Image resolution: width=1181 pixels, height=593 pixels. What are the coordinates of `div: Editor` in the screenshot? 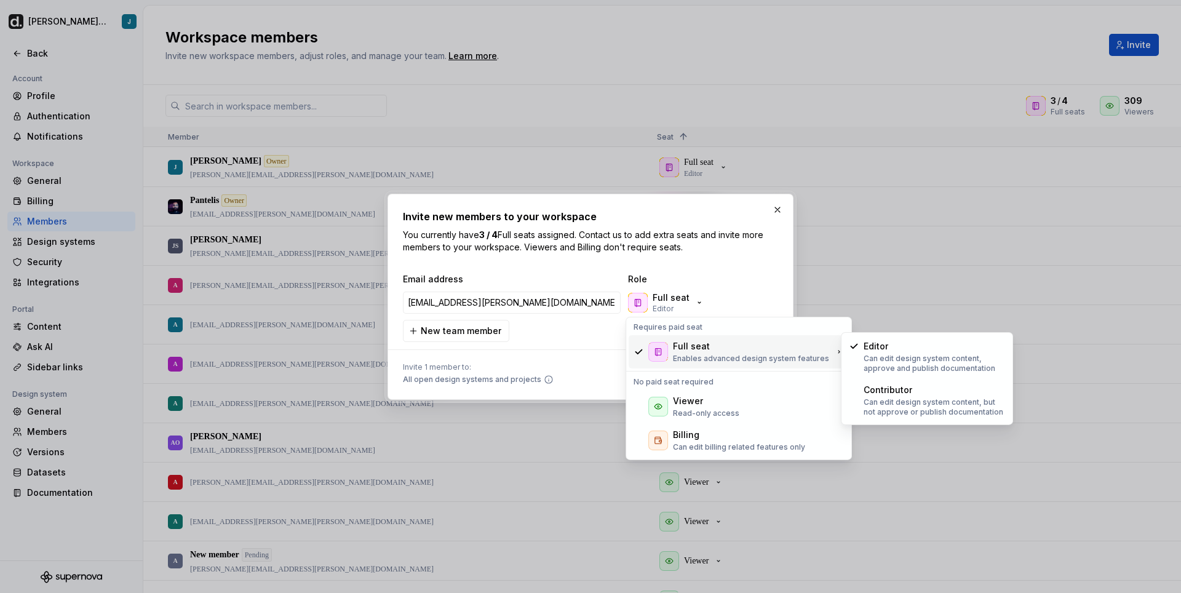 It's located at (876, 346).